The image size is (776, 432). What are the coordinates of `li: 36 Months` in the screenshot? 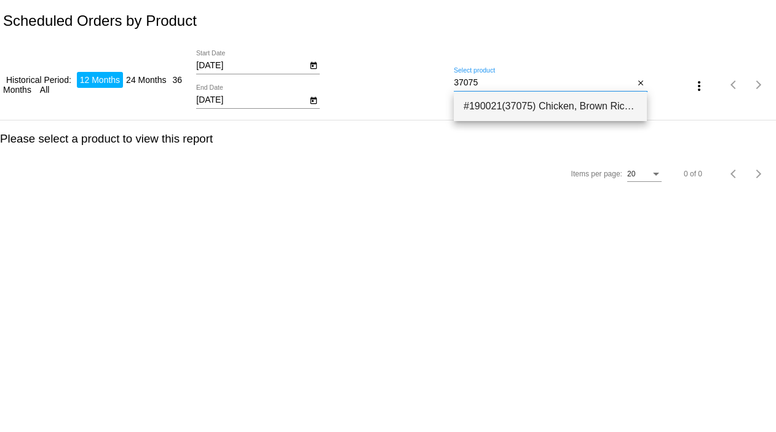 It's located at (92, 85).